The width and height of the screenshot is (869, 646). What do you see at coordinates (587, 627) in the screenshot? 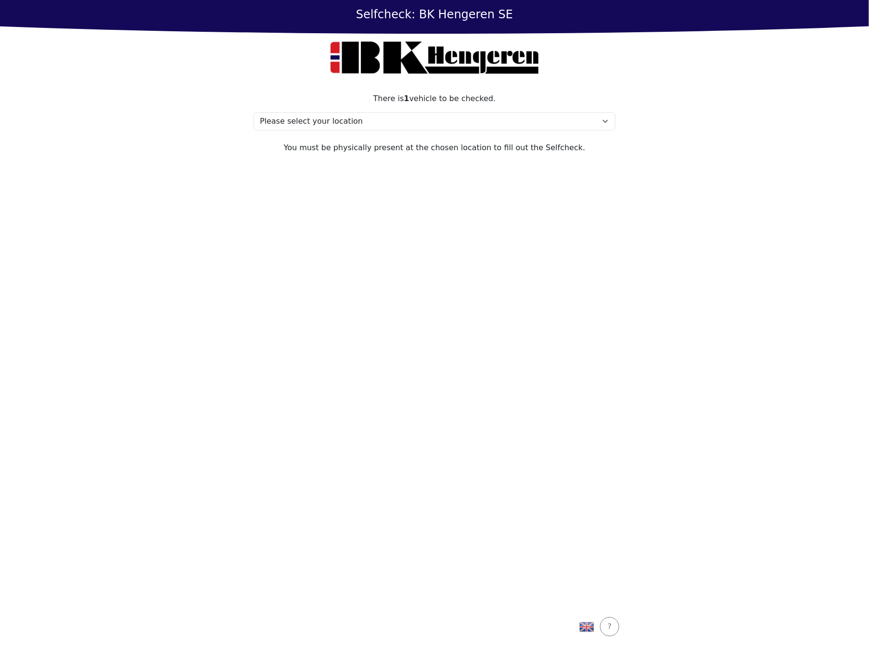
I see `img: 7AiV5eXjk7o66Ll2Qd7VA2nvzvBHmZ09wKvcuKioqoeqkQUNYKJpLSiQntST+zvVdwszkbiSezvVdQm6T93i3AP4FyPKsWKay...` at bounding box center [587, 627].